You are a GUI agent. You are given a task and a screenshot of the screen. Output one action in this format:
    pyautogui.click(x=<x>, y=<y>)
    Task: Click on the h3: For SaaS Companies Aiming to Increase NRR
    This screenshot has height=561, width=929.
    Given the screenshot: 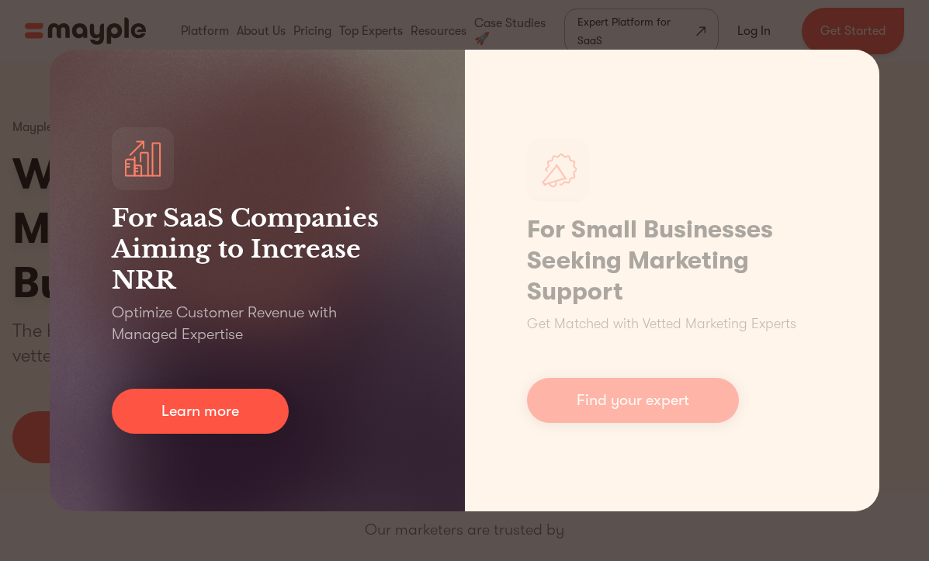 What is the action you would take?
    pyautogui.click(x=257, y=249)
    